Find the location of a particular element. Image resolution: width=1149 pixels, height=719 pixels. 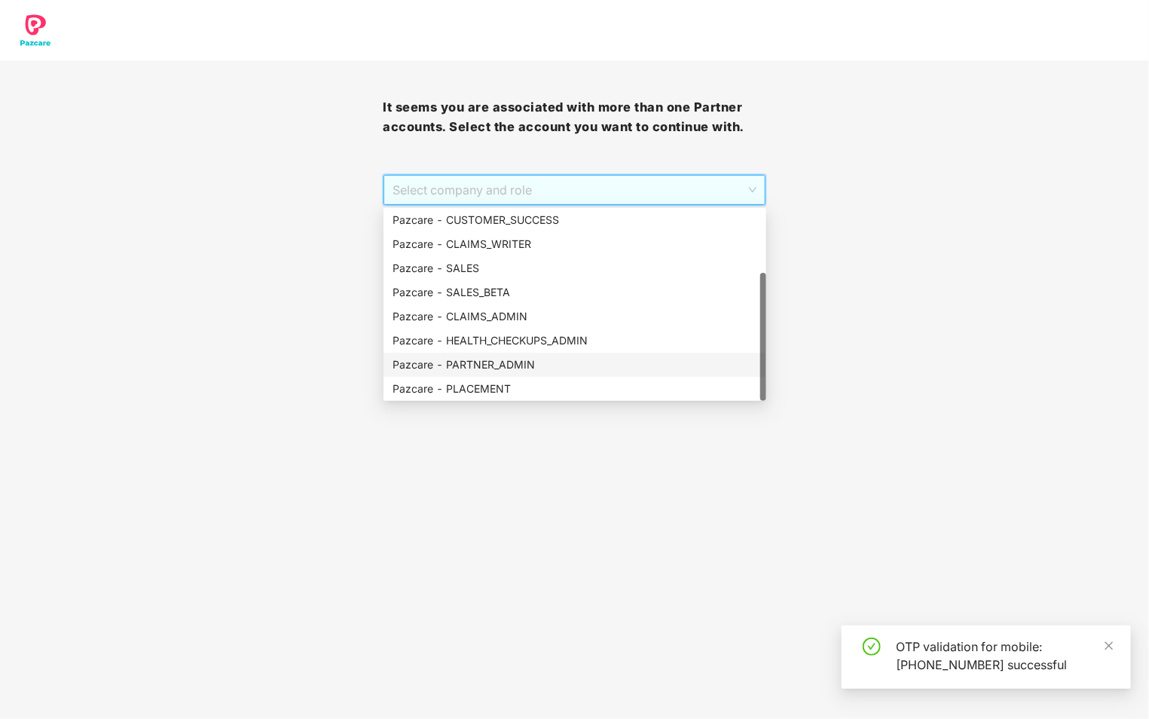

span: check-circle is located at coordinates (872, 646).